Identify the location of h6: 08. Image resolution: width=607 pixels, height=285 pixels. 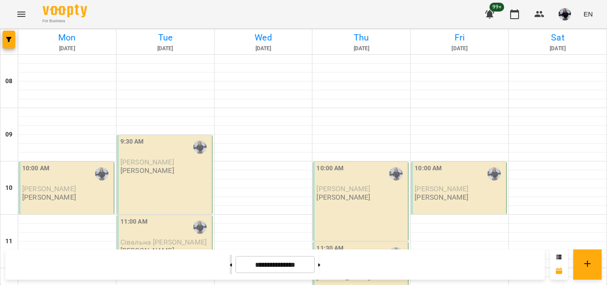
(9, 81).